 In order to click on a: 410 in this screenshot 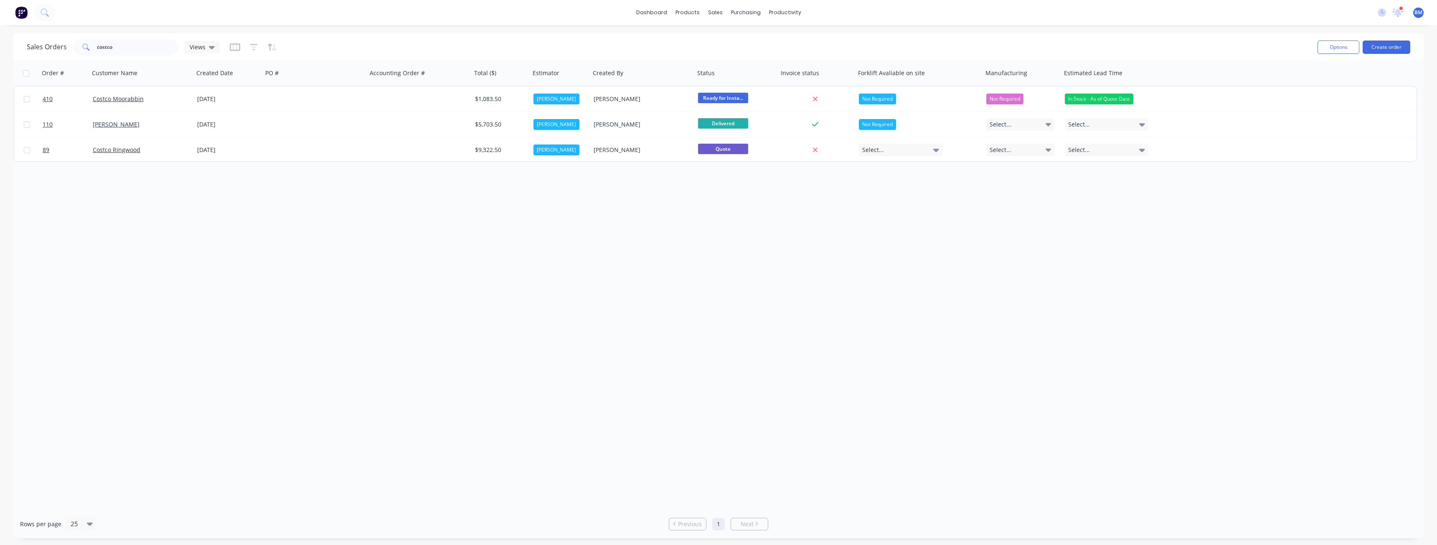, I will do `click(68, 99)`.